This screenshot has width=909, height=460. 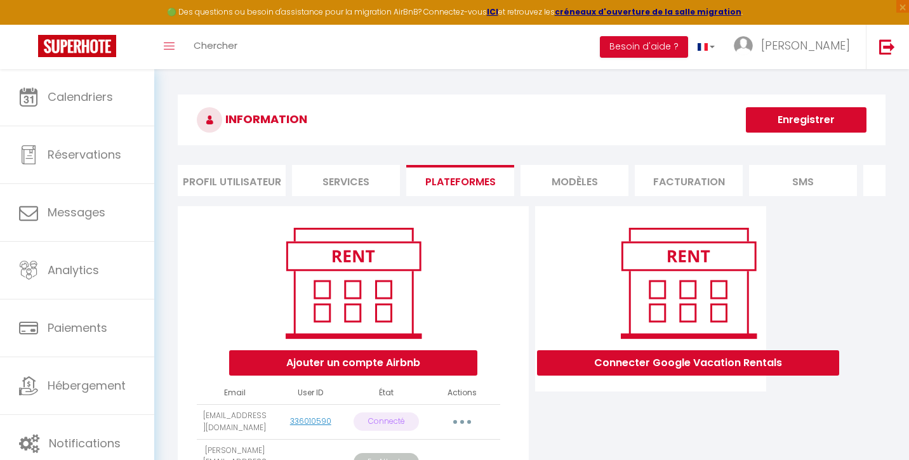 I want to click on button: Enregistrer, so click(x=806, y=120).